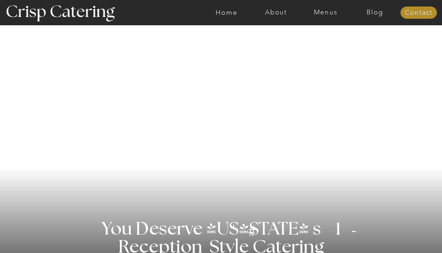 The image size is (442, 253). I want to click on nav: Contact, so click(418, 13).